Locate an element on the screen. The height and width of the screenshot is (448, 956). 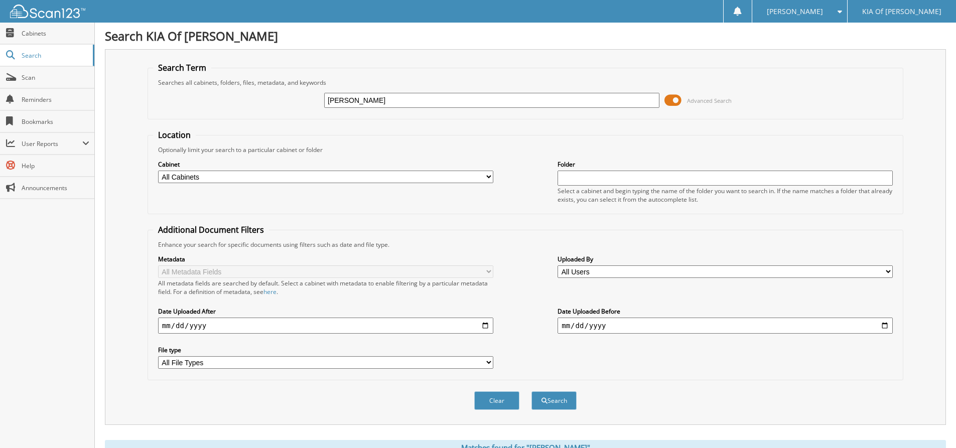
span: Announcements is located at coordinates (55, 188).